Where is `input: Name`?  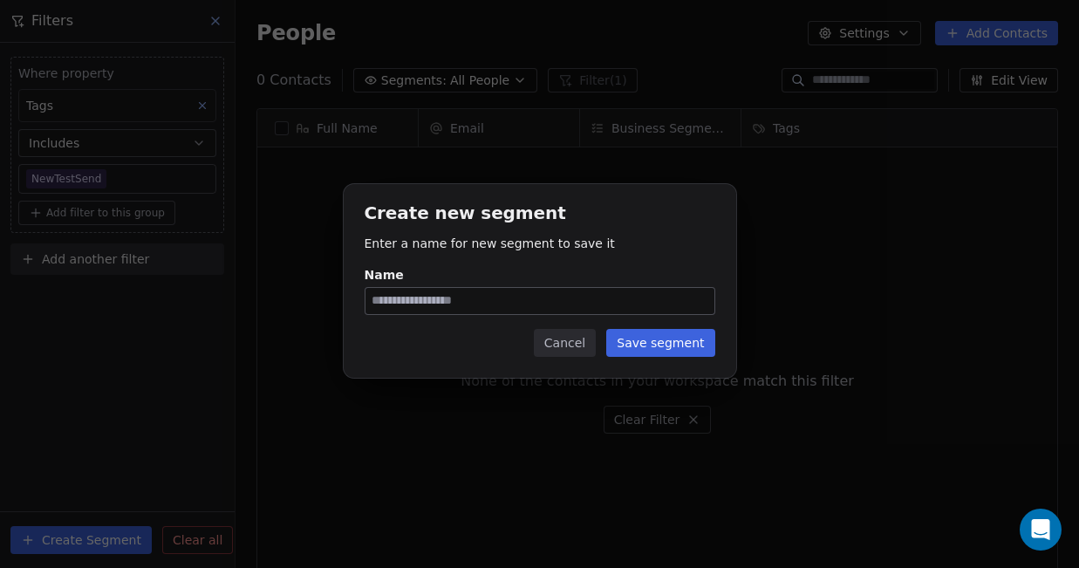
input: Name is located at coordinates (540, 301).